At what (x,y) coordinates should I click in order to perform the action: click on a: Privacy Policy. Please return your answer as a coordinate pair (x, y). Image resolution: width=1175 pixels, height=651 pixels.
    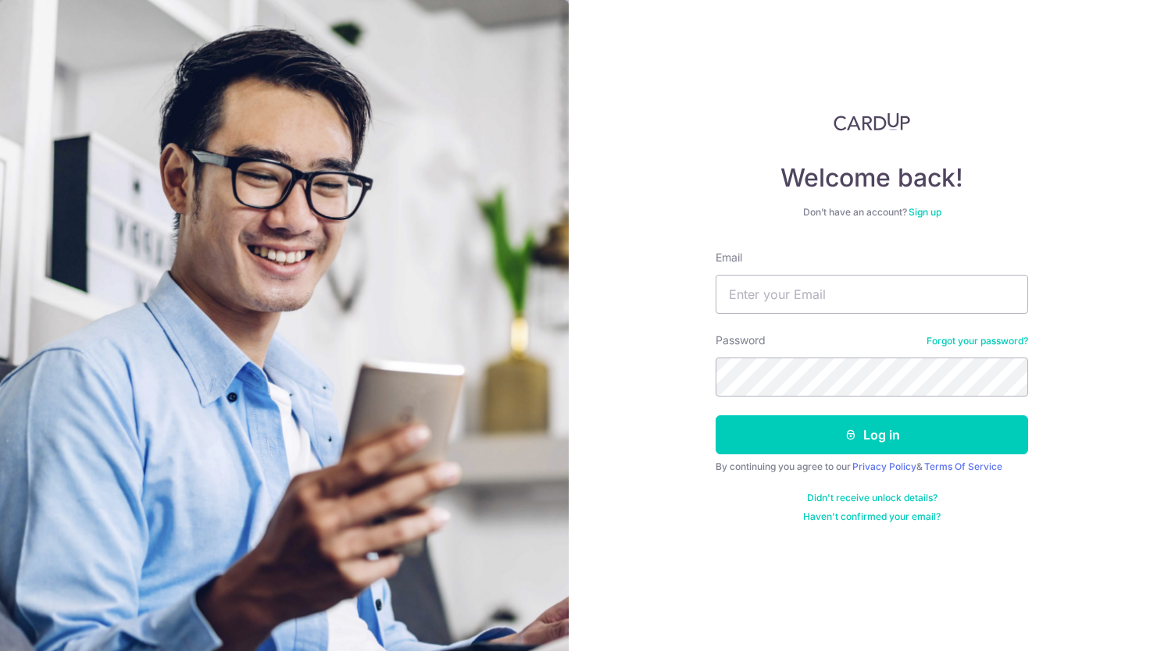
    Looking at the image, I should click on (884, 466).